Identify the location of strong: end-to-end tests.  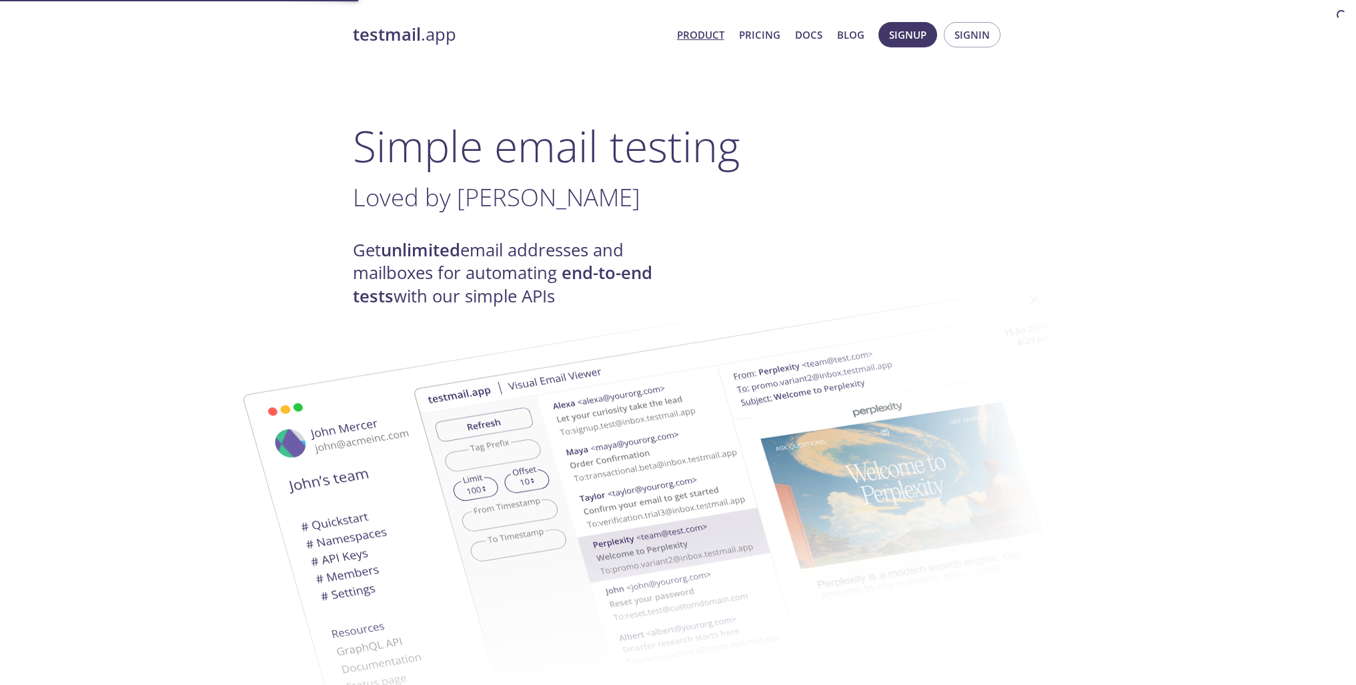
(502, 284).